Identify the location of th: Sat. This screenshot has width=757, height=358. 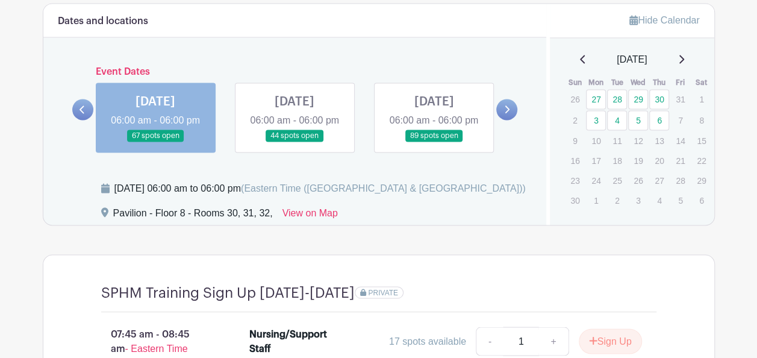
(701, 82).